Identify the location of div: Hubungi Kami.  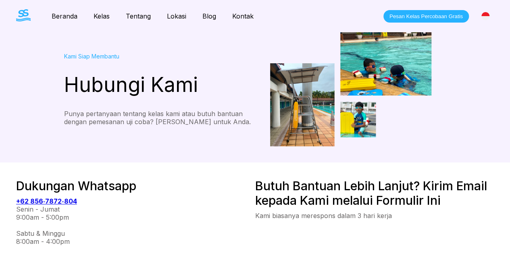
(160, 85).